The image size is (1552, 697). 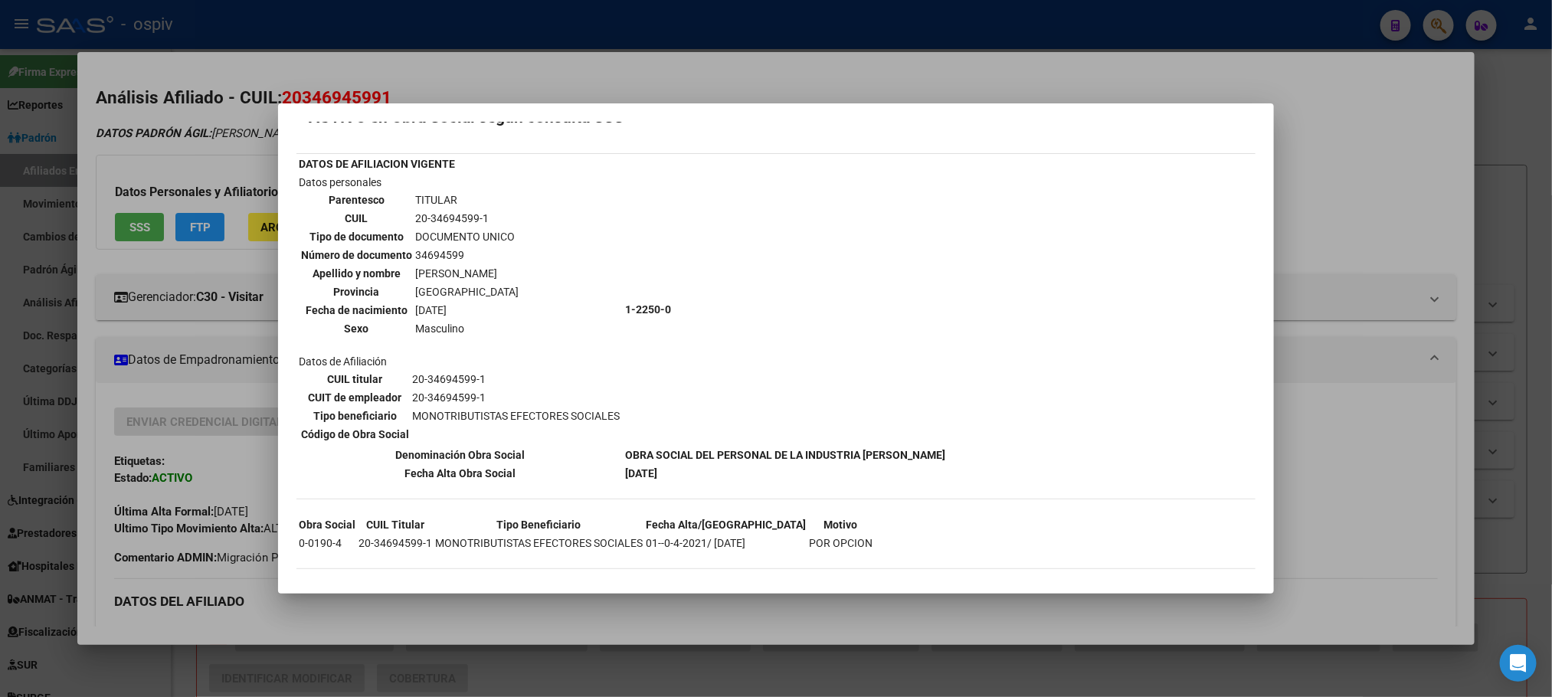 I want to click on h2: --ACTIVO en Obra Social según consulta SSS--, so click(x=776, y=117).